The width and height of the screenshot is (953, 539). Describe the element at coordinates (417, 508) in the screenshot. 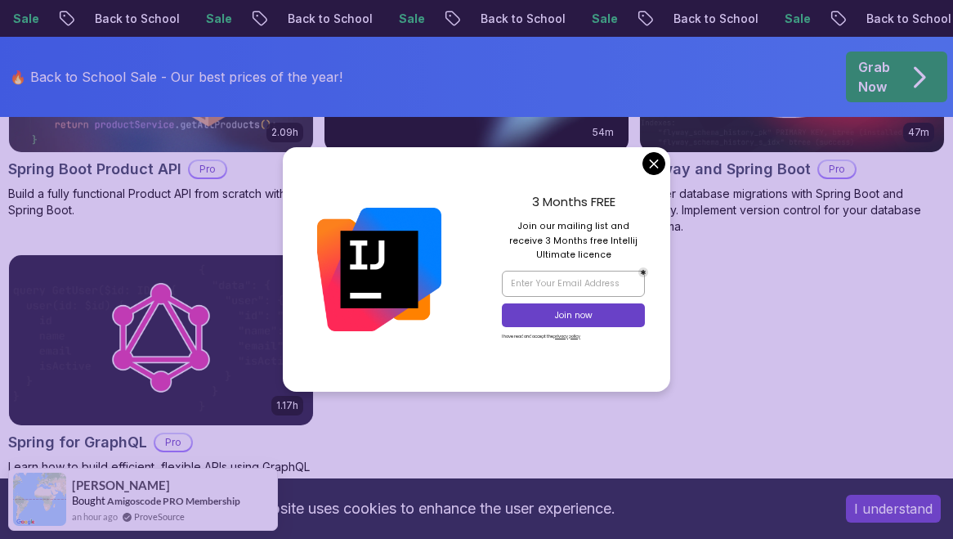

I see `div: This website uses cookies to enhance the user experience.` at that location.